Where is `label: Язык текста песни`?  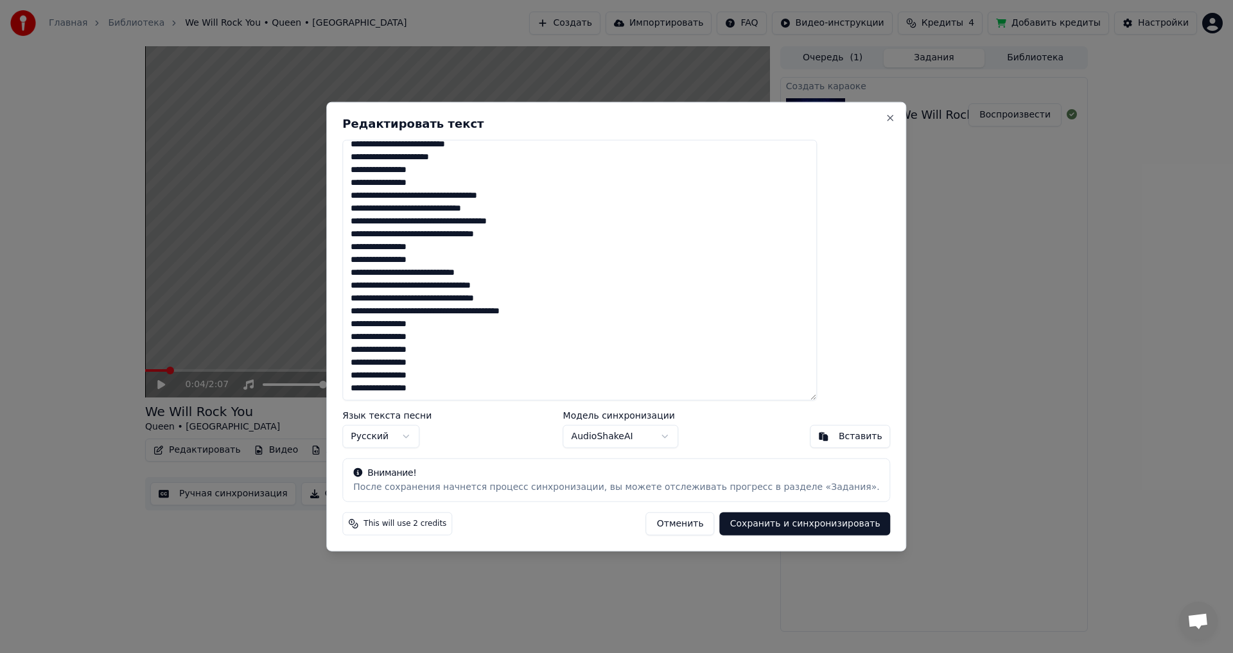
label: Язык текста песни is located at coordinates (387, 416).